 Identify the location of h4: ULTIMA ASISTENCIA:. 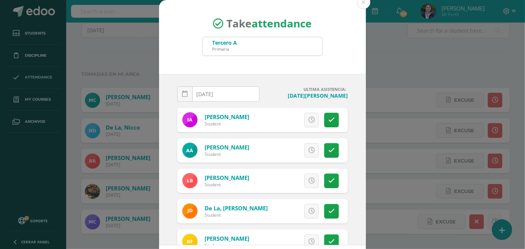
(307, 89).